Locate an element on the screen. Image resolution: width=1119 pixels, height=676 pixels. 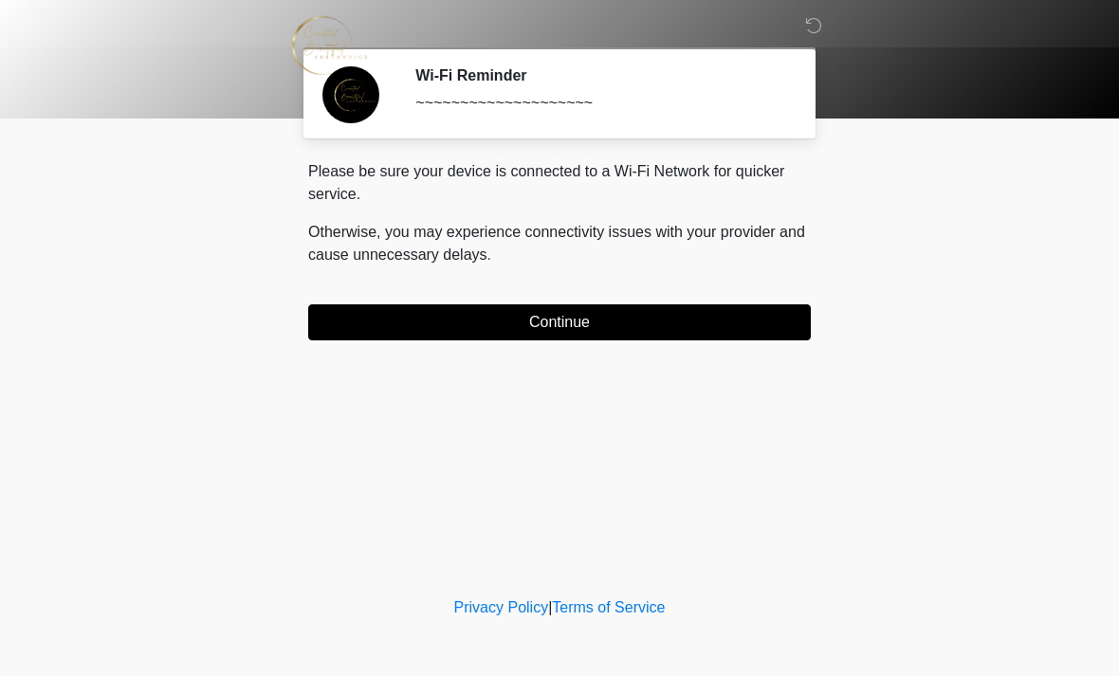
img: Created Beautiful Aesthetics Logo is located at coordinates (329, 45).